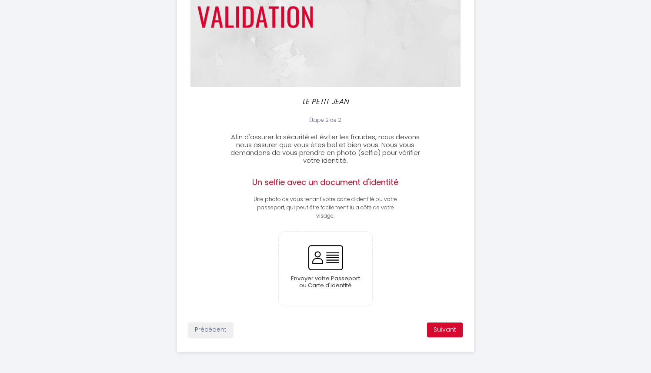 This screenshot has width=651, height=373. What do you see at coordinates (325, 207) in the screenshot?
I see `p: Une photo de vous tenant votre carte d'identité ou votre passeport, qui peut être facilement lu a...` at bounding box center [325, 207].